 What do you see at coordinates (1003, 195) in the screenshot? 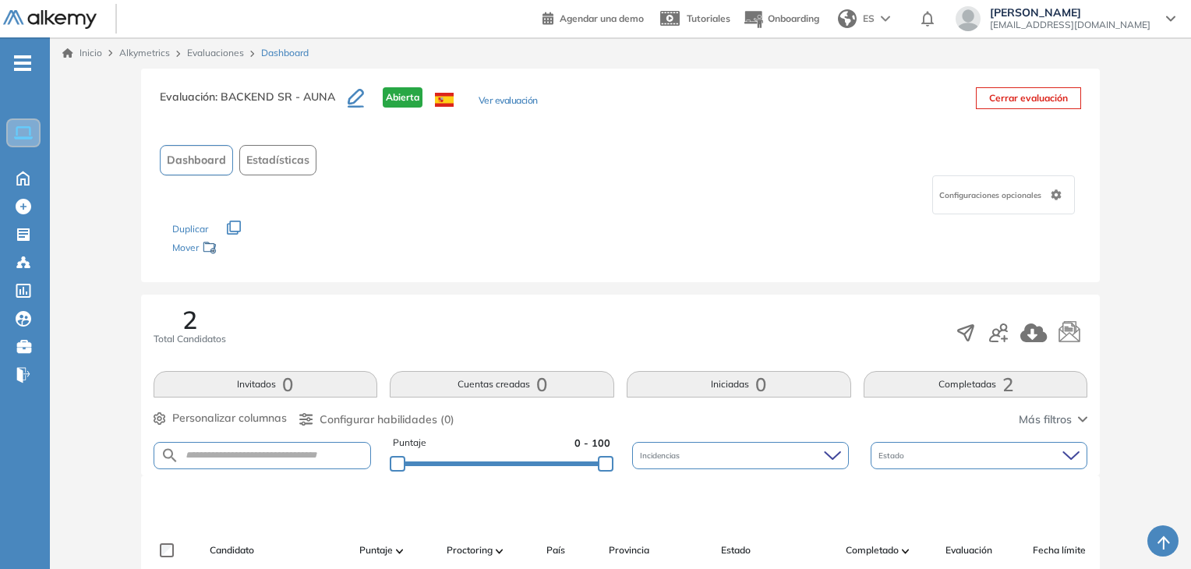
I see `div: Configuraciones opcionales` at bounding box center [1003, 195].